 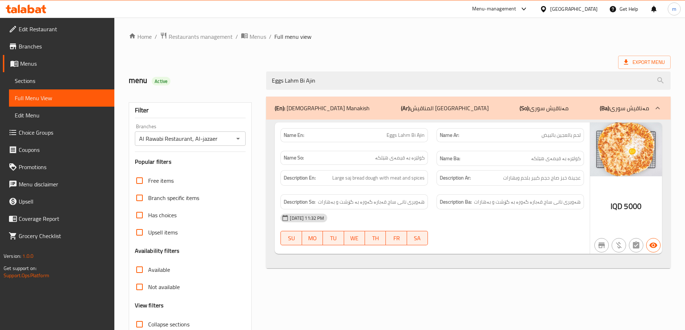 I want to click on span: Branch specific items, so click(x=174, y=198).